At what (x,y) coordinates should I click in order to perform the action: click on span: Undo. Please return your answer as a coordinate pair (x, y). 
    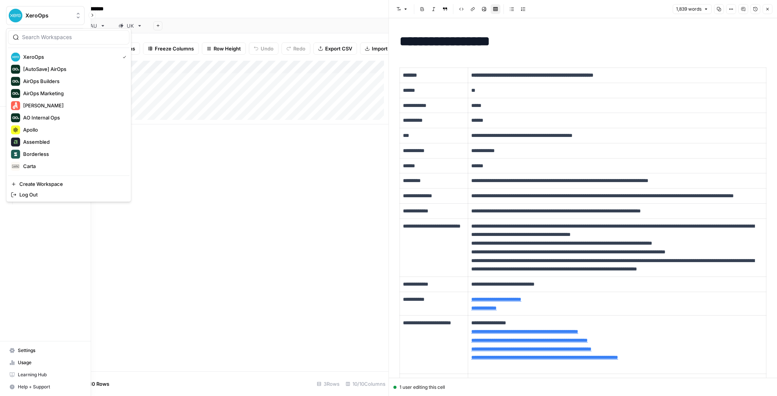
    Looking at the image, I should click on (267, 49).